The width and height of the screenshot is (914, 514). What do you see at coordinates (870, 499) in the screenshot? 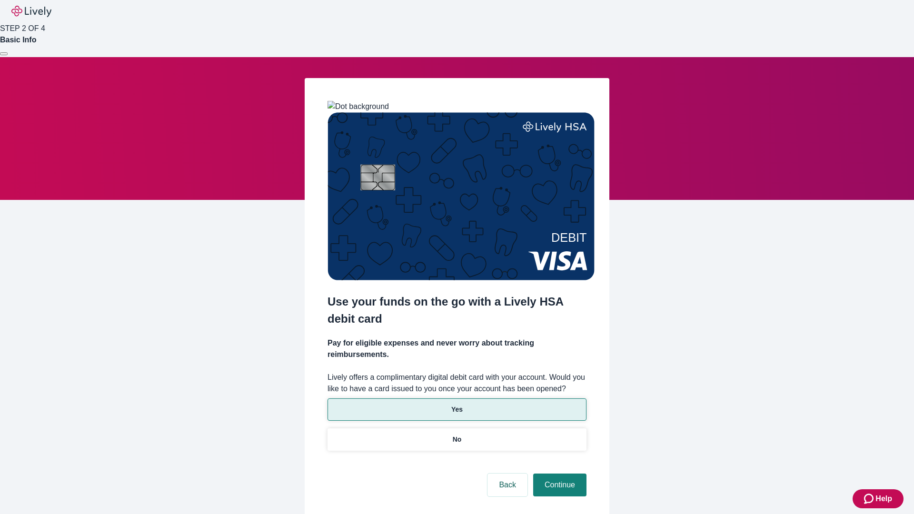
I see `svg: Zendesk support icon` at bounding box center [870, 499].